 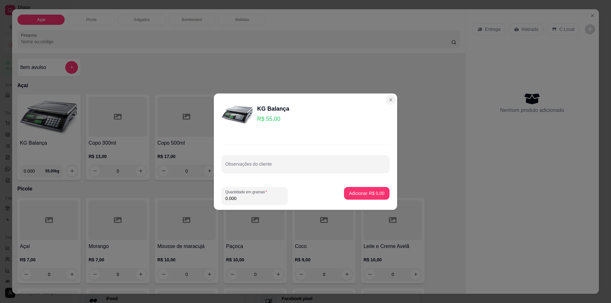 What do you see at coordinates (273, 109) in the screenshot?
I see `div: KG Balança` at bounding box center [273, 109].